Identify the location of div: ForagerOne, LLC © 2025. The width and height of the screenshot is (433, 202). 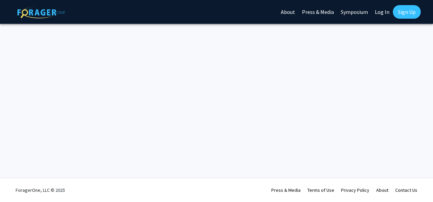
(40, 190).